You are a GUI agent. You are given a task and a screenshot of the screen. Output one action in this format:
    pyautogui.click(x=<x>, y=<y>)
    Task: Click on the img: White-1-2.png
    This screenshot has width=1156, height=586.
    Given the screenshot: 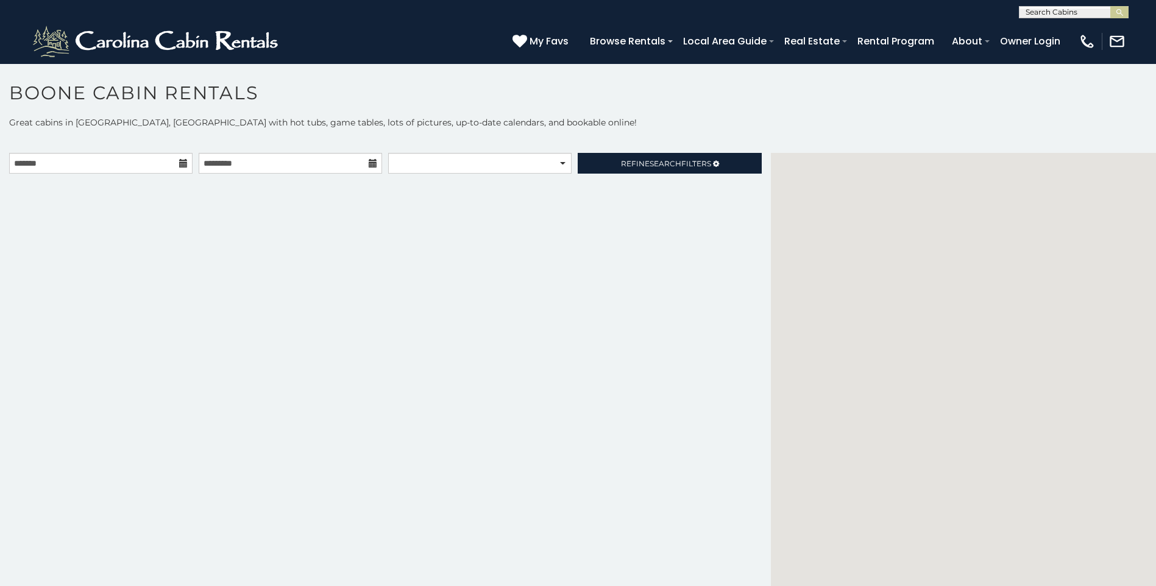 What is the action you would take?
    pyautogui.click(x=157, y=41)
    